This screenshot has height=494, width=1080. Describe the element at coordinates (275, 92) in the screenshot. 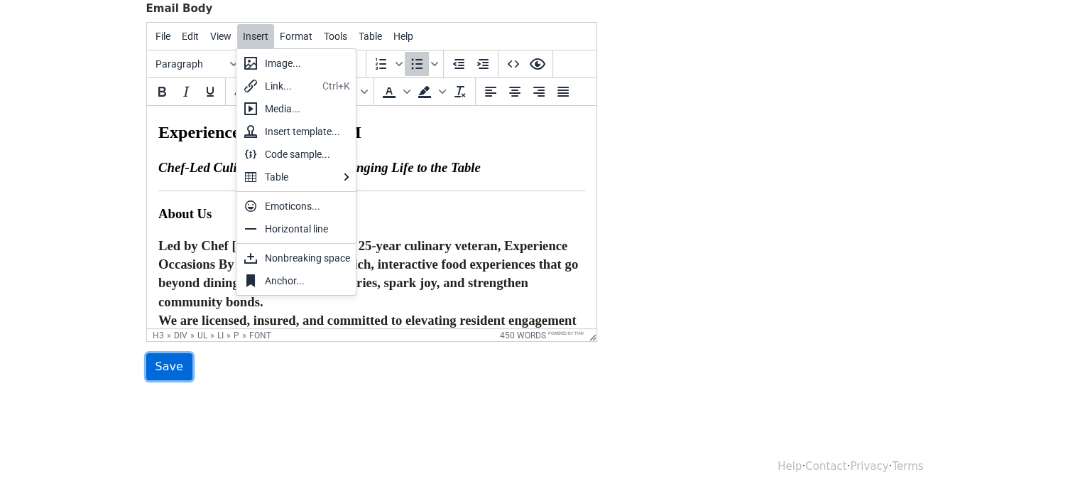

I see `button: Fonts` at that location.